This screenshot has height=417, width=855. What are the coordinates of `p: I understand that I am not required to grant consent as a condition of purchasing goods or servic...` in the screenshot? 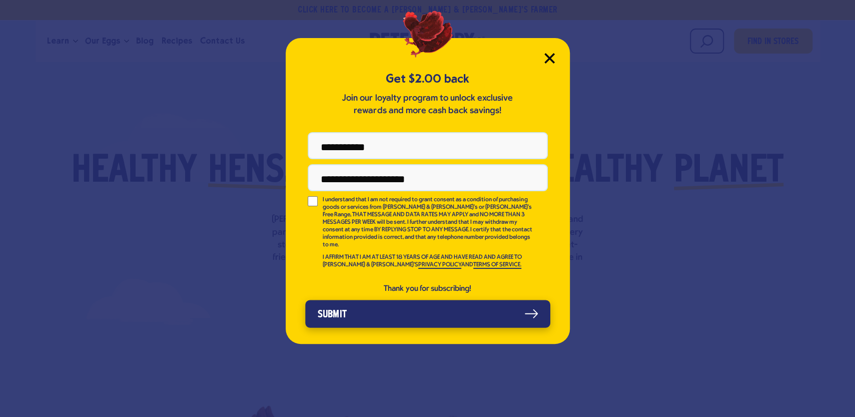 It's located at (428, 222).